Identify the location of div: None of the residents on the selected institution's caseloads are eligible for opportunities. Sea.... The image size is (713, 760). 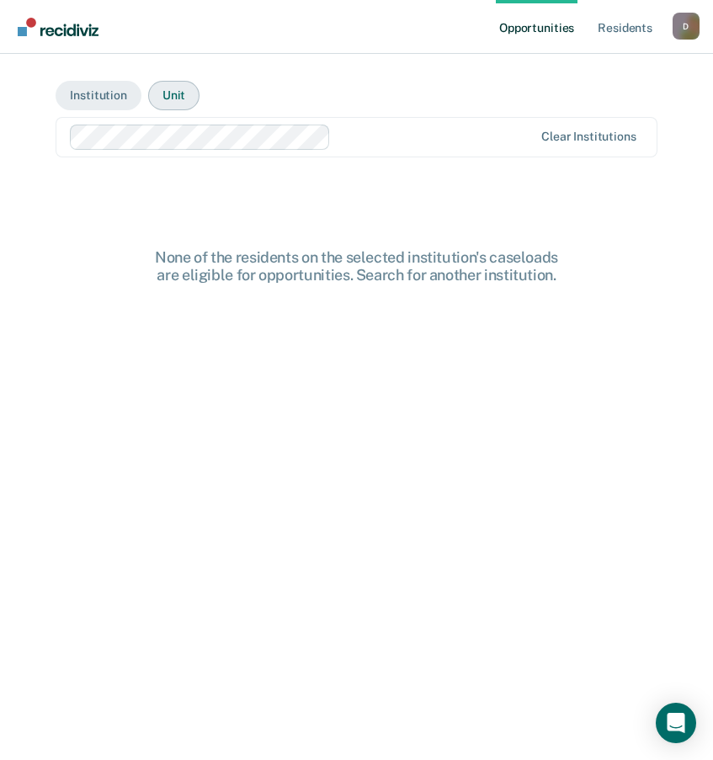
(356, 266).